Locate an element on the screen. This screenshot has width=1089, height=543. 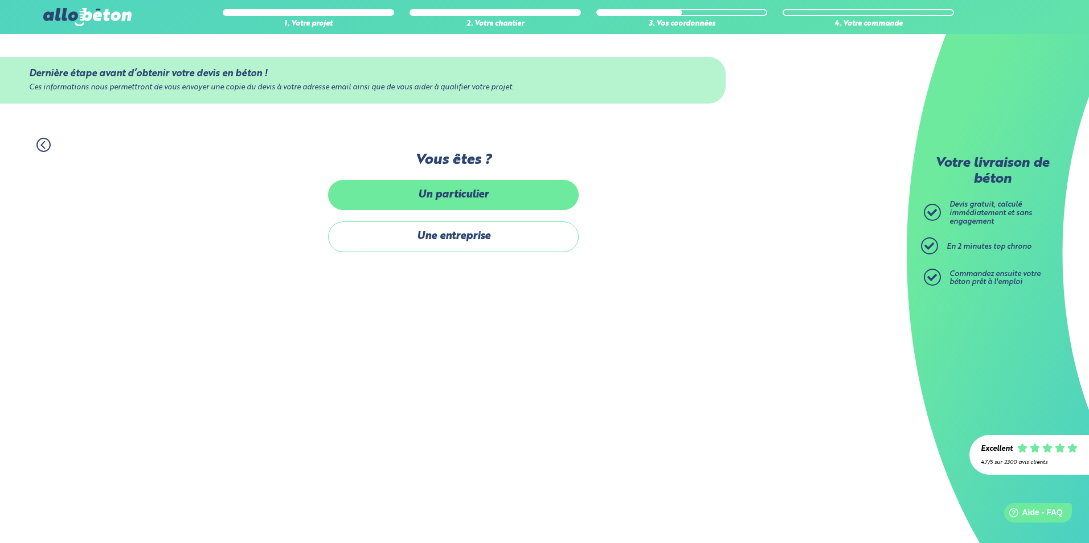
div: 1. Votre projet is located at coordinates (308, 24).